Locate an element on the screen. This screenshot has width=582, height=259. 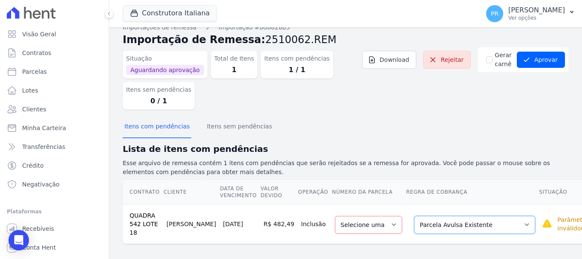
button: Aprovar is located at coordinates (541, 60).